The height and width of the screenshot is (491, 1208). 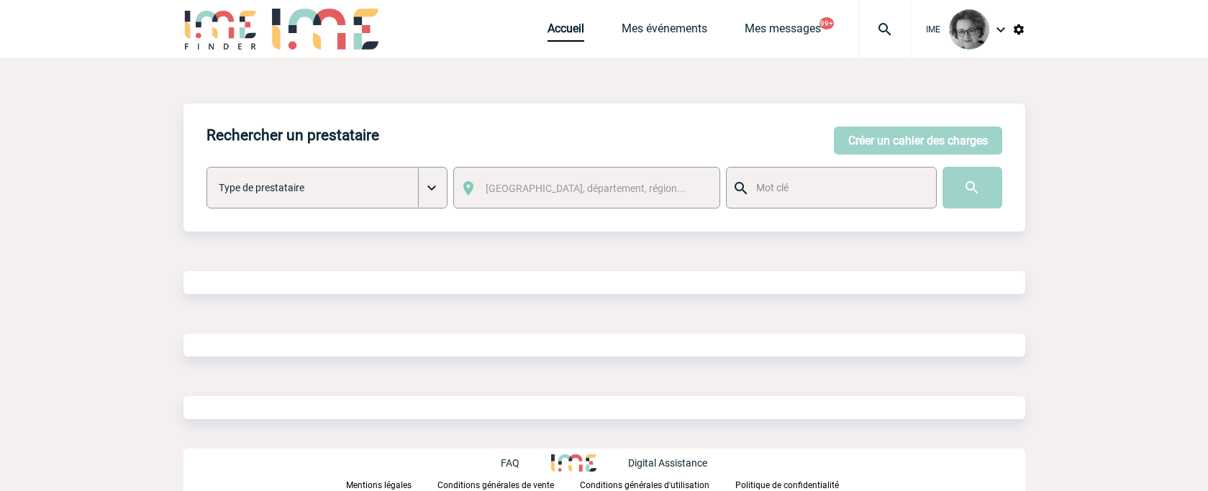 I want to click on img: 101028-0.jpg, so click(x=969, y=29).